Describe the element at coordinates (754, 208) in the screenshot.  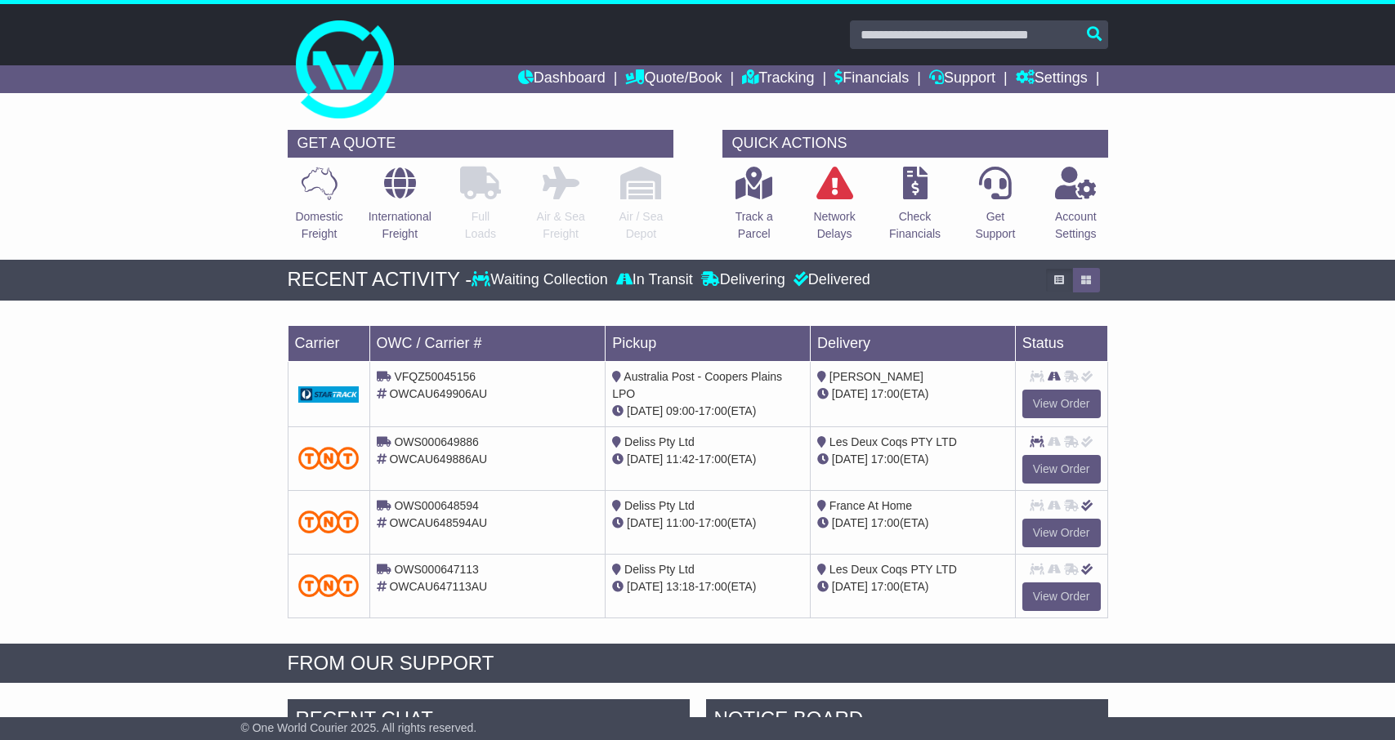
I see `a: Track aParcel` at that location.